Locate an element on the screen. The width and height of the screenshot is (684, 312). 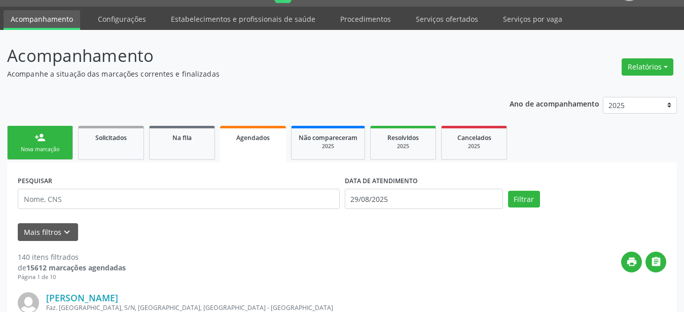
p: Acompanhamento is located at coordinates (241, 56).